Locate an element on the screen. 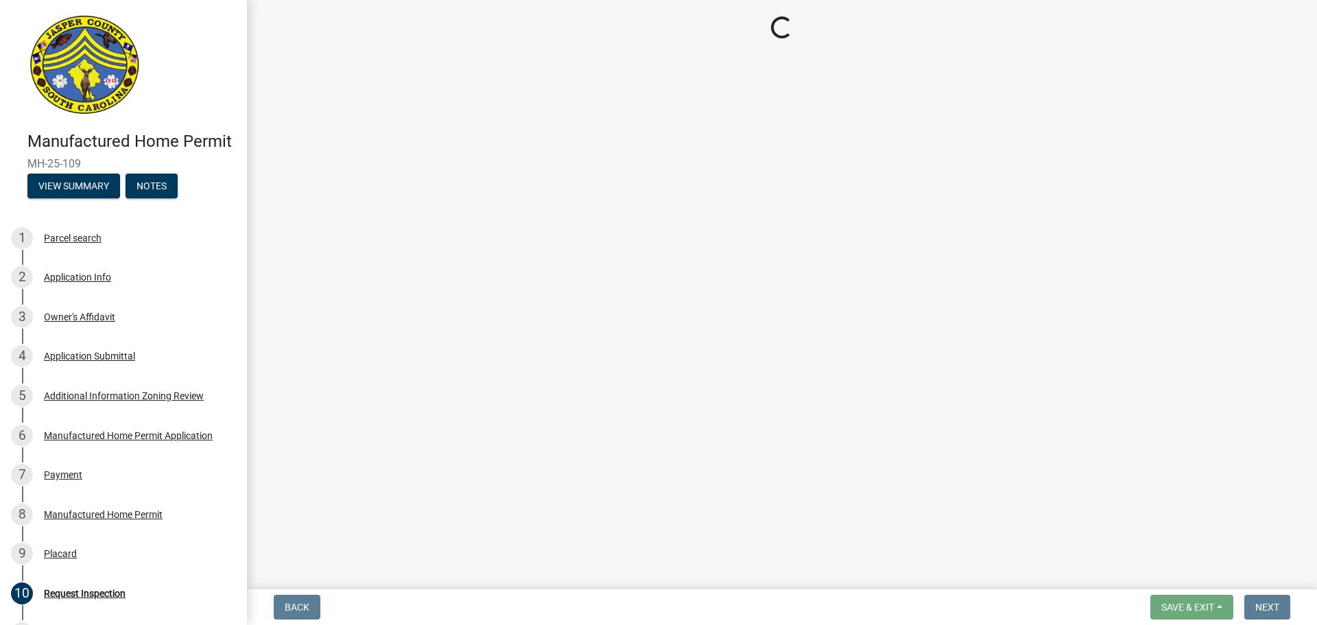  img: Jasper County, South Carolina is located at coordinates (84, 66).